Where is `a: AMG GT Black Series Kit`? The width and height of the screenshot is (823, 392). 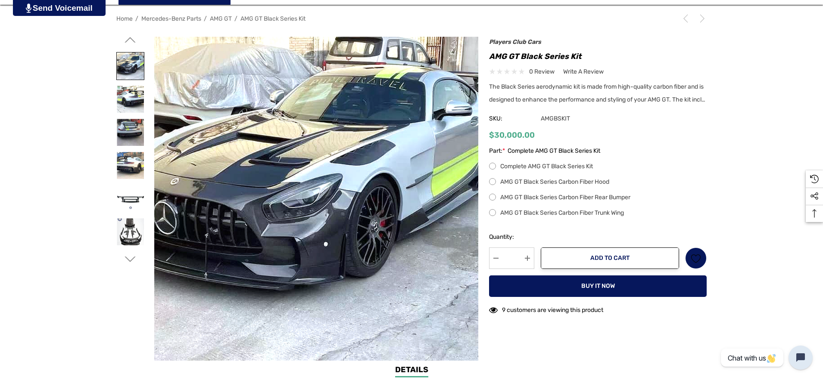
a: AMG GT Black Series Kit is located at coordinates (273, 19).